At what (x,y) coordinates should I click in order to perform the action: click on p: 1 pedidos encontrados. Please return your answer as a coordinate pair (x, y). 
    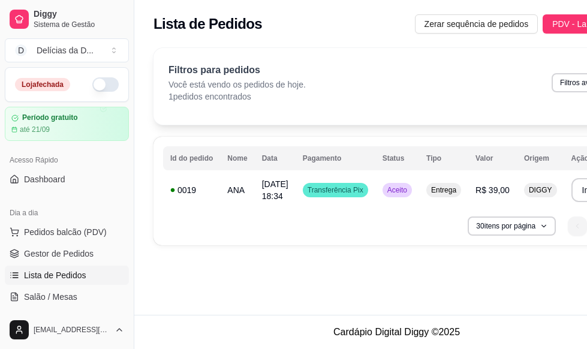
    Looking at the image, I should click on (237, 97).